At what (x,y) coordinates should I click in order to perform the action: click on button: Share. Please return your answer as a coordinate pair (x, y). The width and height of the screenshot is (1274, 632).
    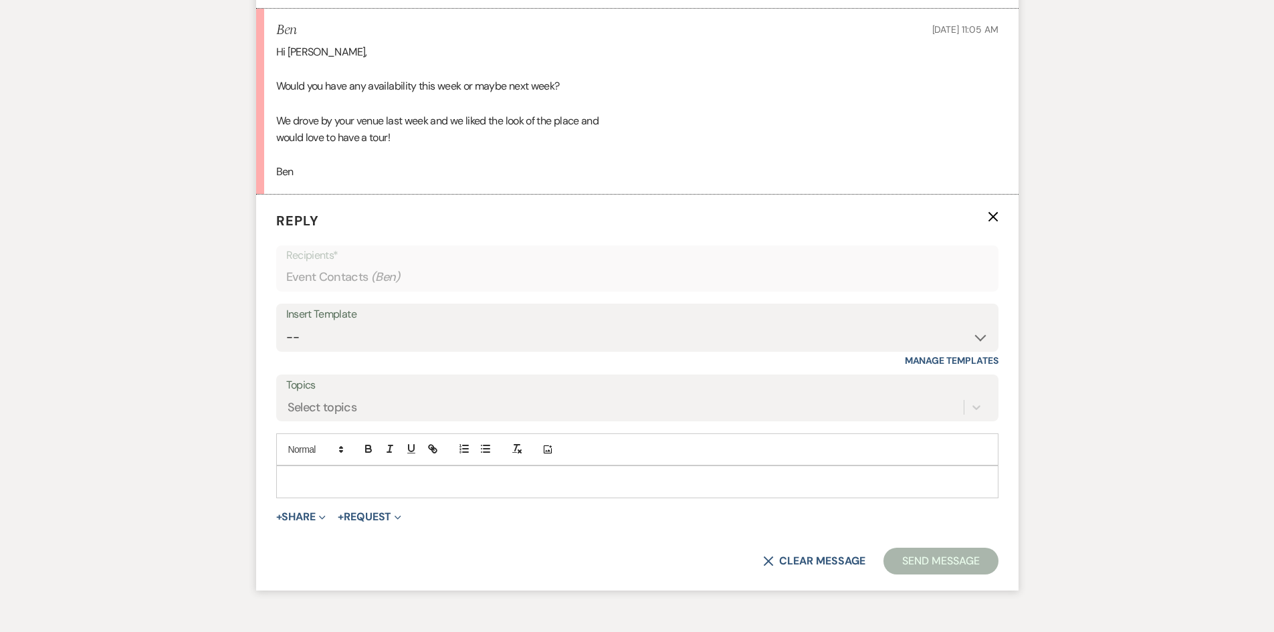
    Looking at the image, I should click on (301, 517).